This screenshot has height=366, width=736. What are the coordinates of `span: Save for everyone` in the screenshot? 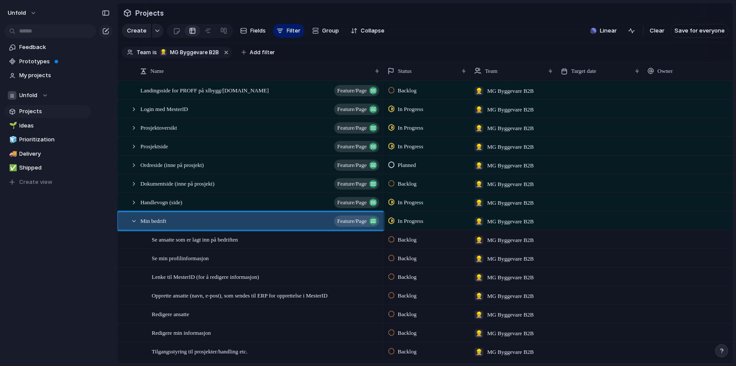 It's located at (700, 31).